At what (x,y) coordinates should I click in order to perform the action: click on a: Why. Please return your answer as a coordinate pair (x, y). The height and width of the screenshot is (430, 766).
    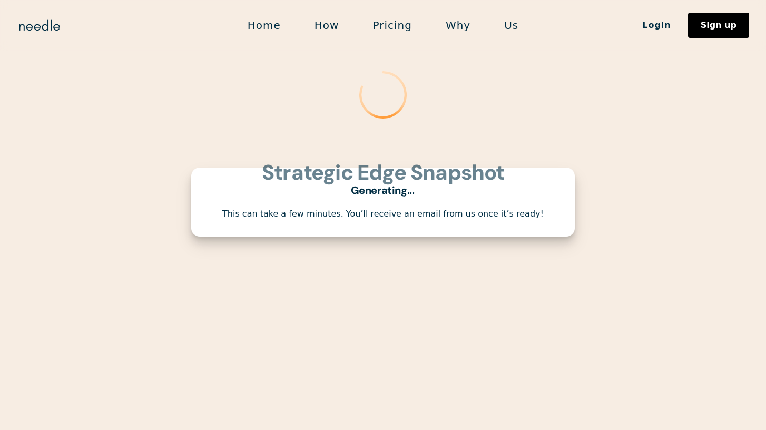
    Looking at the image, I should click on (458, 25).